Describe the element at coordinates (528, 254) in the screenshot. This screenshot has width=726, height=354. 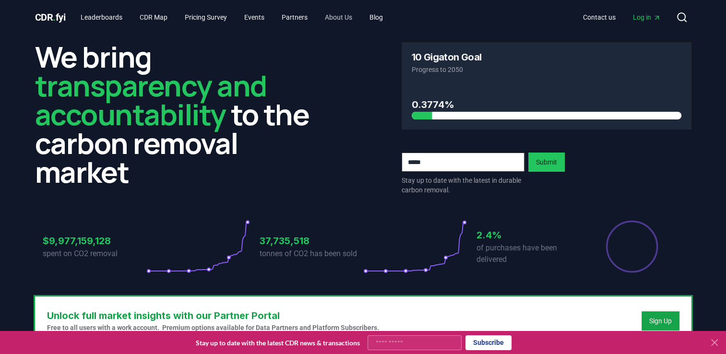
I see `p: of purchases have been delivered` at that location.